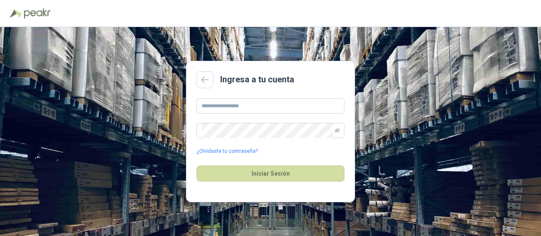  Describe the element at coordinates (227, 151) in the screenshot. I see `a: ¿Olvidaste tu contraseña?` at that location.